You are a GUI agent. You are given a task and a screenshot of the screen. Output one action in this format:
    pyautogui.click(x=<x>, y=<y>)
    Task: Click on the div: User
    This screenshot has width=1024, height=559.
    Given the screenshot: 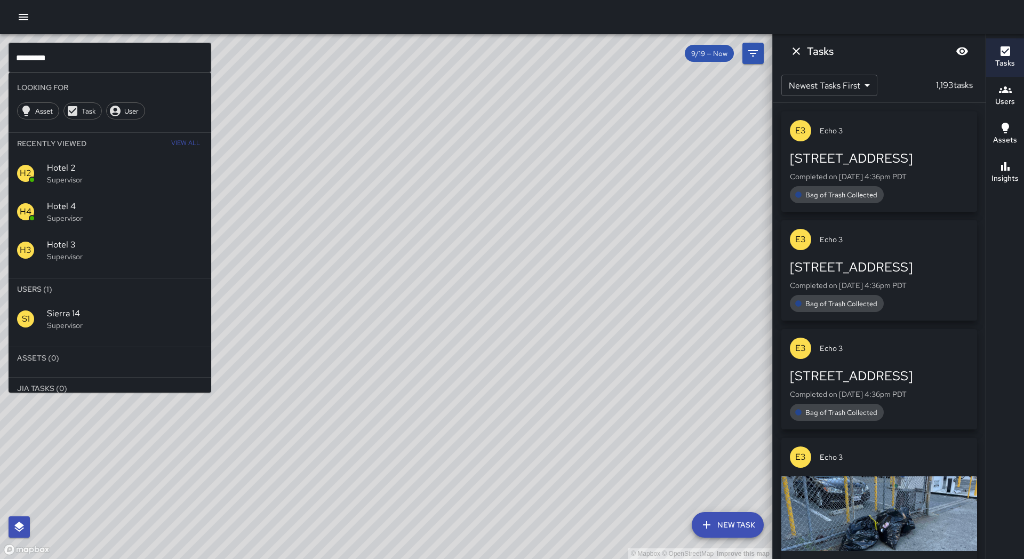 What is the action you would take?
    pyautogui.click(x=125, y=111)
    